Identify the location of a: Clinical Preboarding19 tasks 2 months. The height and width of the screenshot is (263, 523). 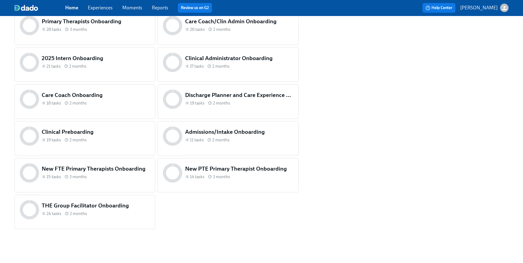
(85, 138).